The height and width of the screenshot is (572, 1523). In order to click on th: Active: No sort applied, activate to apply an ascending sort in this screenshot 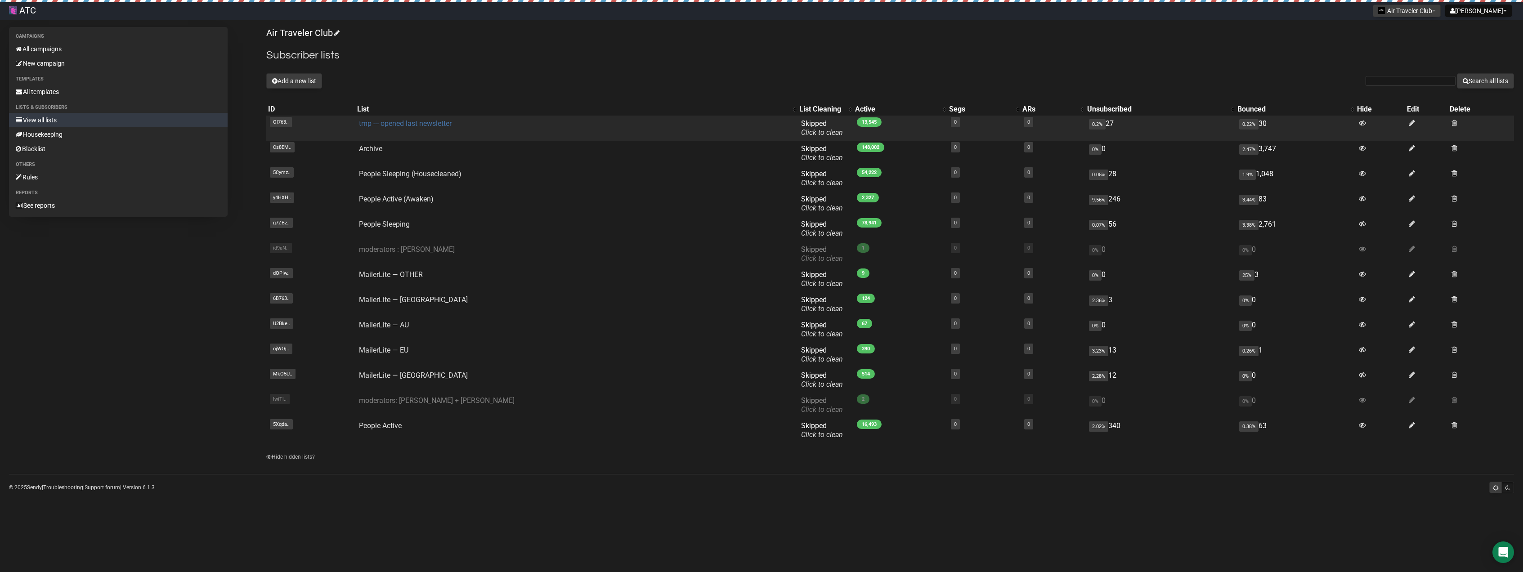, I will do `click(900, 109)`.